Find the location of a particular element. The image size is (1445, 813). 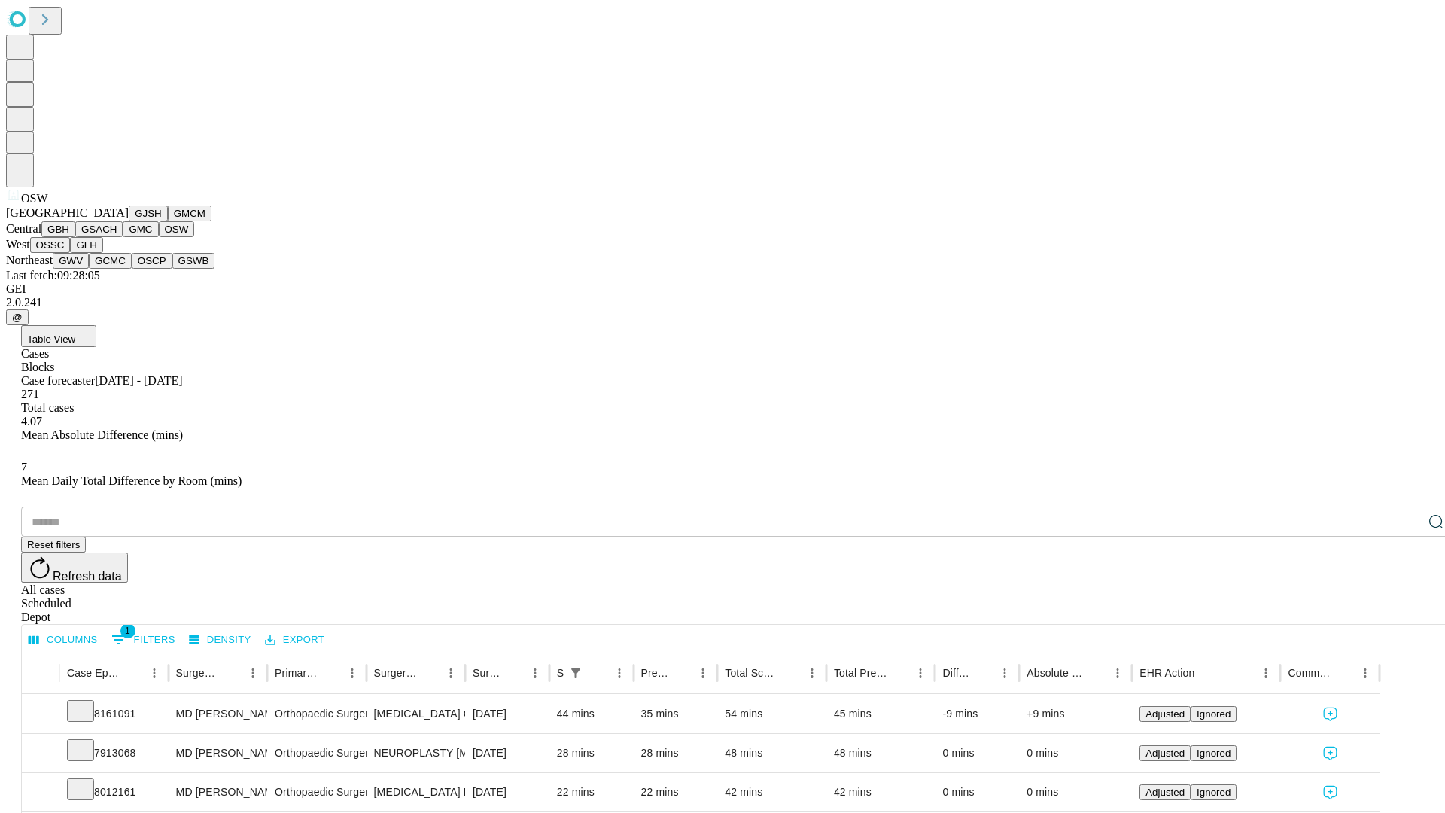

span: Table View is located at coordinates (51, 339).